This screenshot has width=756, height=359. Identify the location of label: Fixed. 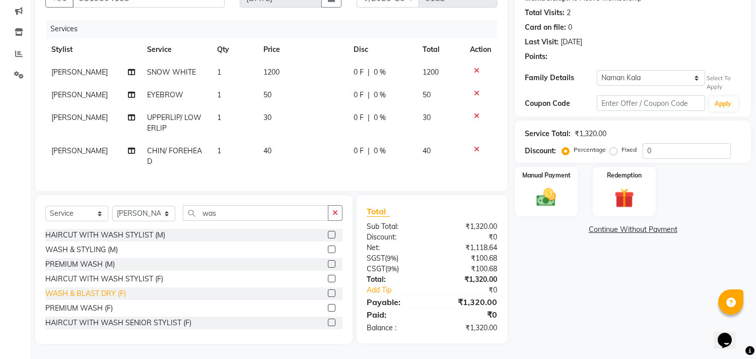
(629, 150).